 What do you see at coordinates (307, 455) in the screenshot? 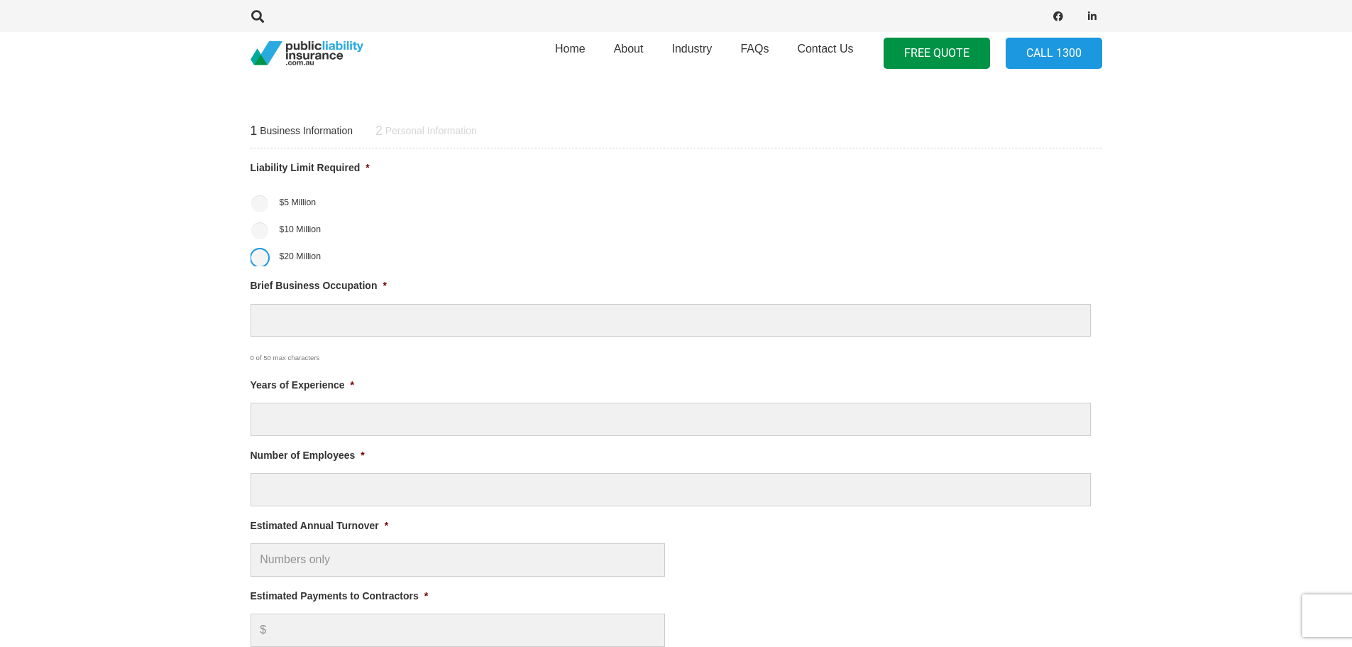
I see `label: Number of Employees` at bounding box center [307, 455].